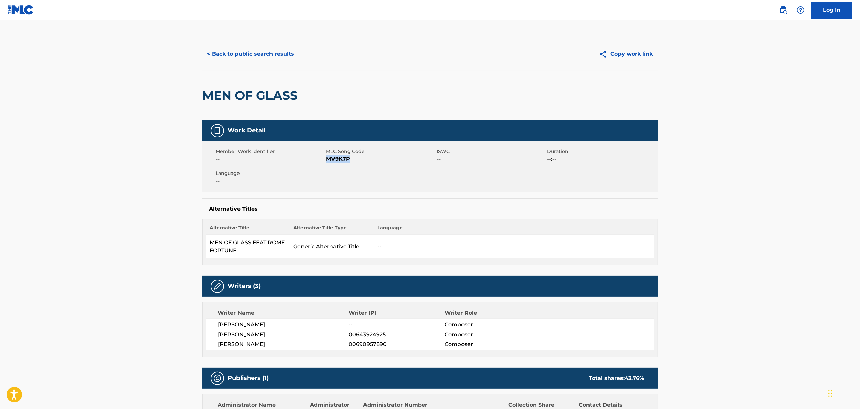 The image size is (860, 409). What do you see at coordinates (249, 378) in the screenshot?
I see `h5: Publishers (1)` at bounding box center [249, 378].